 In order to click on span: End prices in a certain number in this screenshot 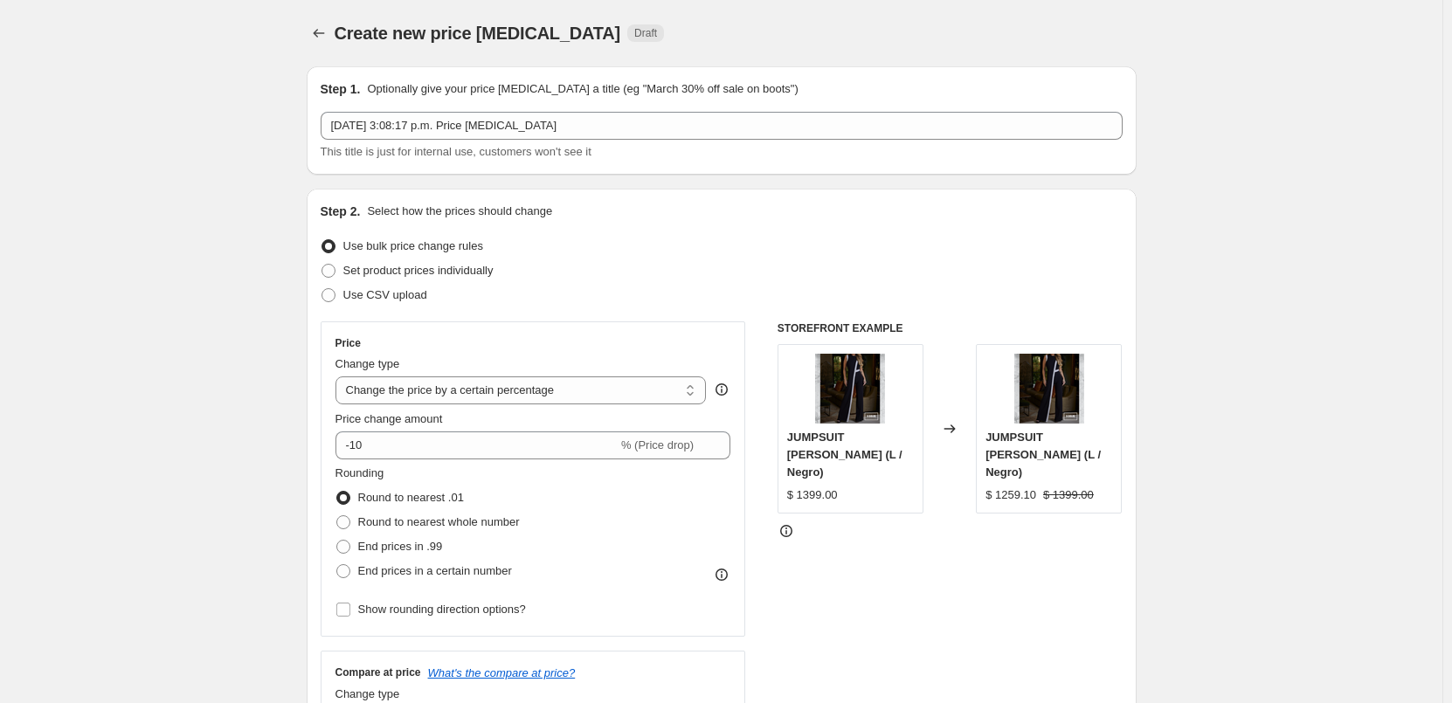, I will do `click(435, 570)`.